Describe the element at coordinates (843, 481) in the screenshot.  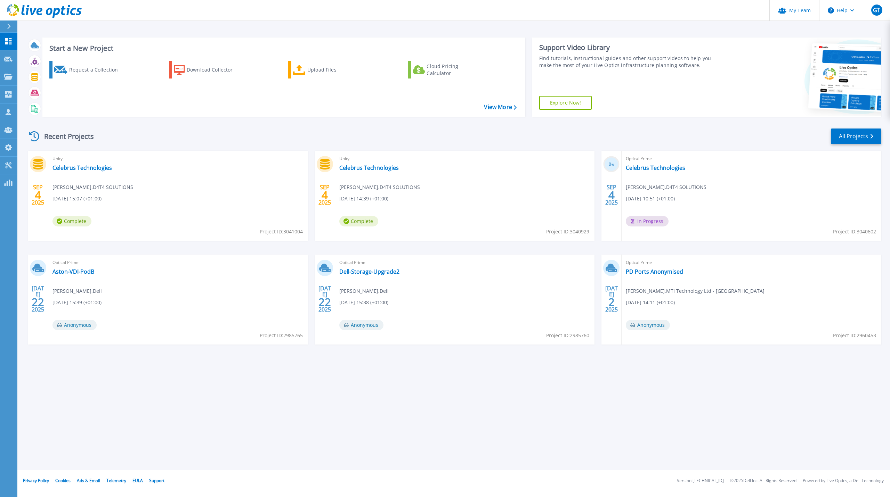
I see `li: Powered by Live Optics, a Dell Technology` at that location.